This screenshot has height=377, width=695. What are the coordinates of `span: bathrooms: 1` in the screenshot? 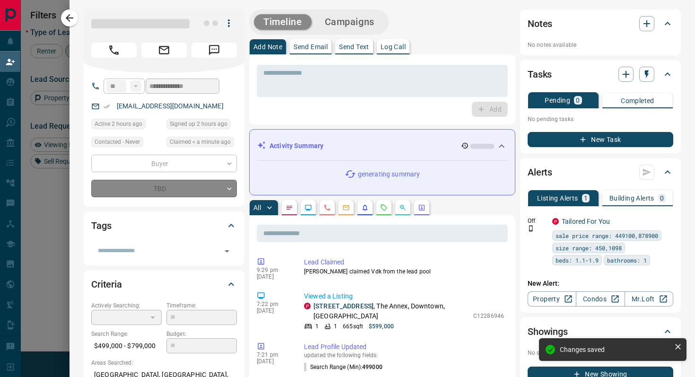 It's located at (627, 260).